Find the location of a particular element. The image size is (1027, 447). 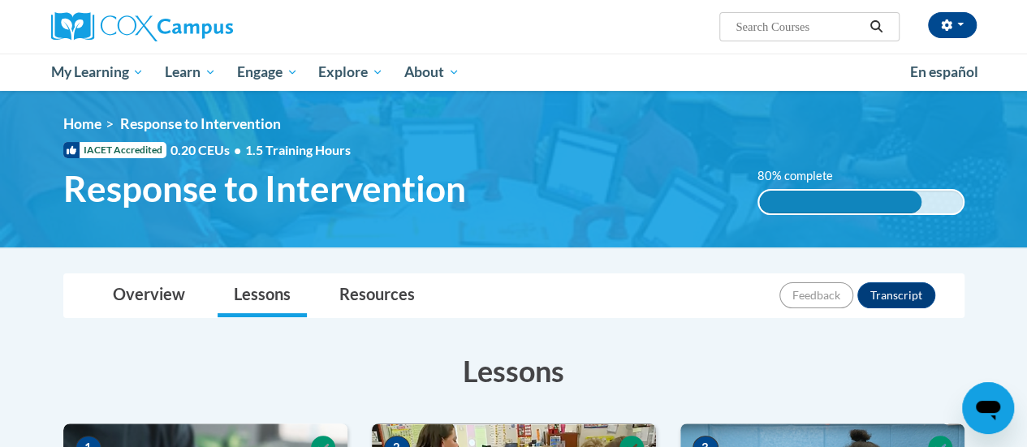

a: Engage is located at coordinates (267, 72).